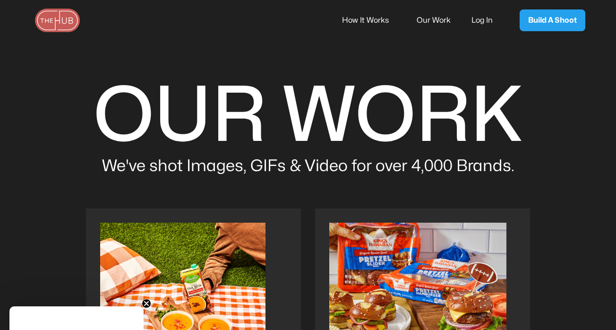 Image resolution: width=616 pixels, height=330 pixels. Describe the element at coordinates (488, 20) in the screenshot. I see `a: Log In` at that location.